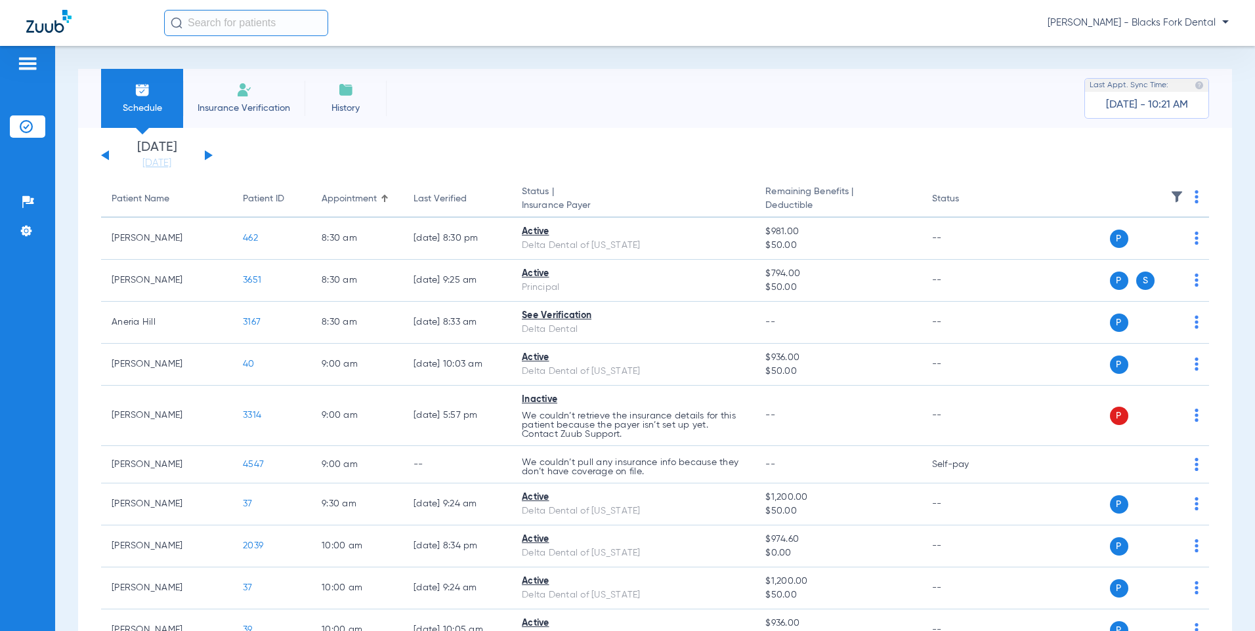 The image size is (1255, 631). What do you see at coordinates (1177, 197) in the screenshot?
I see `img: filter.svg` at bounding box center [1177, 197].